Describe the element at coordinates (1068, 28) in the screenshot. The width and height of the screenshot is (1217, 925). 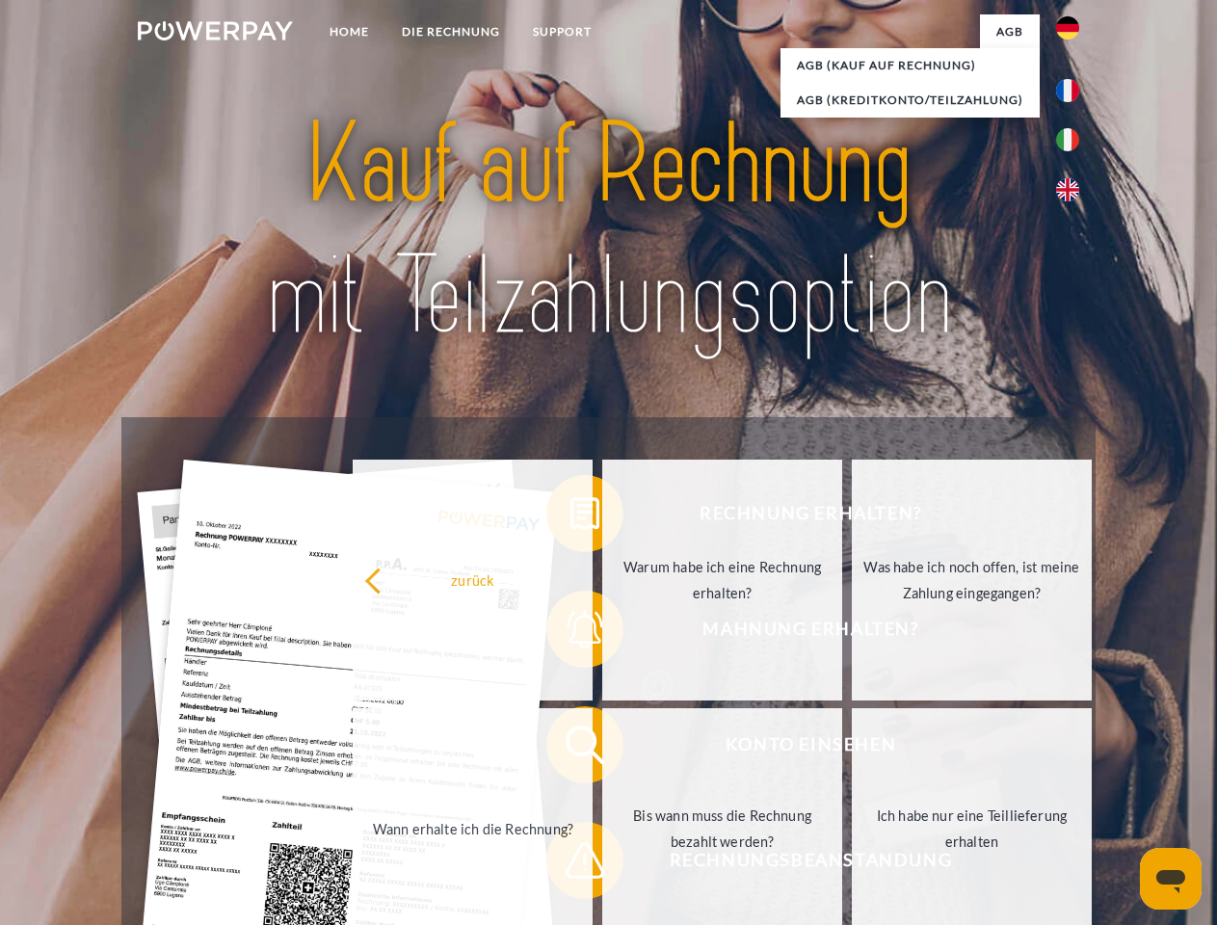
I see `img: de` at that location.